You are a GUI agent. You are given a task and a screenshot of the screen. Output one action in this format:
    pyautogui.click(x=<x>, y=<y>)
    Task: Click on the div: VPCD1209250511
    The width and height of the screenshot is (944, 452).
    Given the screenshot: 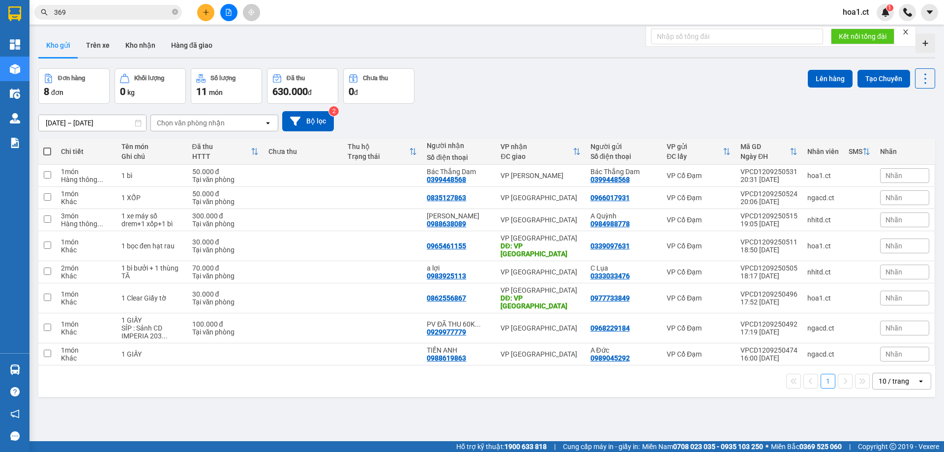 What is the action you would take?
    pyautogui.click(x=769, y=242)
    